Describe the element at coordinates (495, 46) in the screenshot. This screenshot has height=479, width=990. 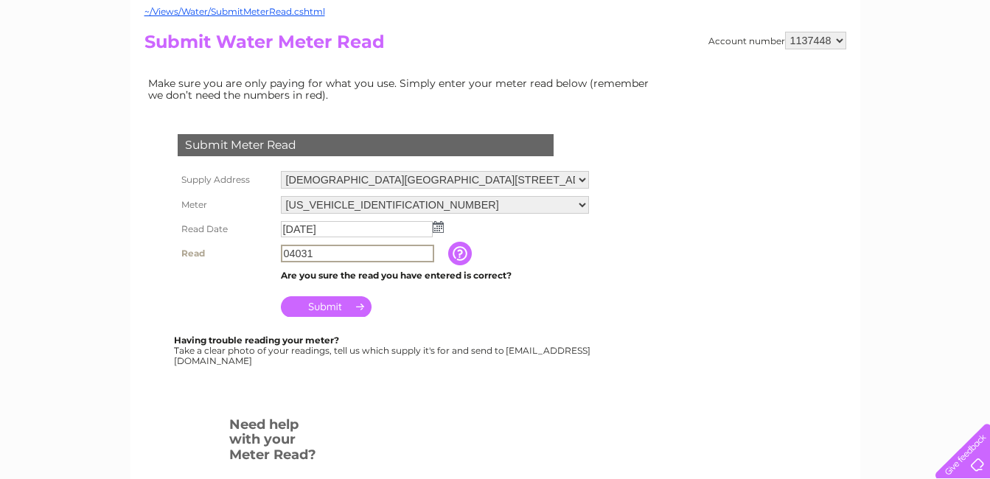
I see `h2: Submit Water Meter Read` at that location.